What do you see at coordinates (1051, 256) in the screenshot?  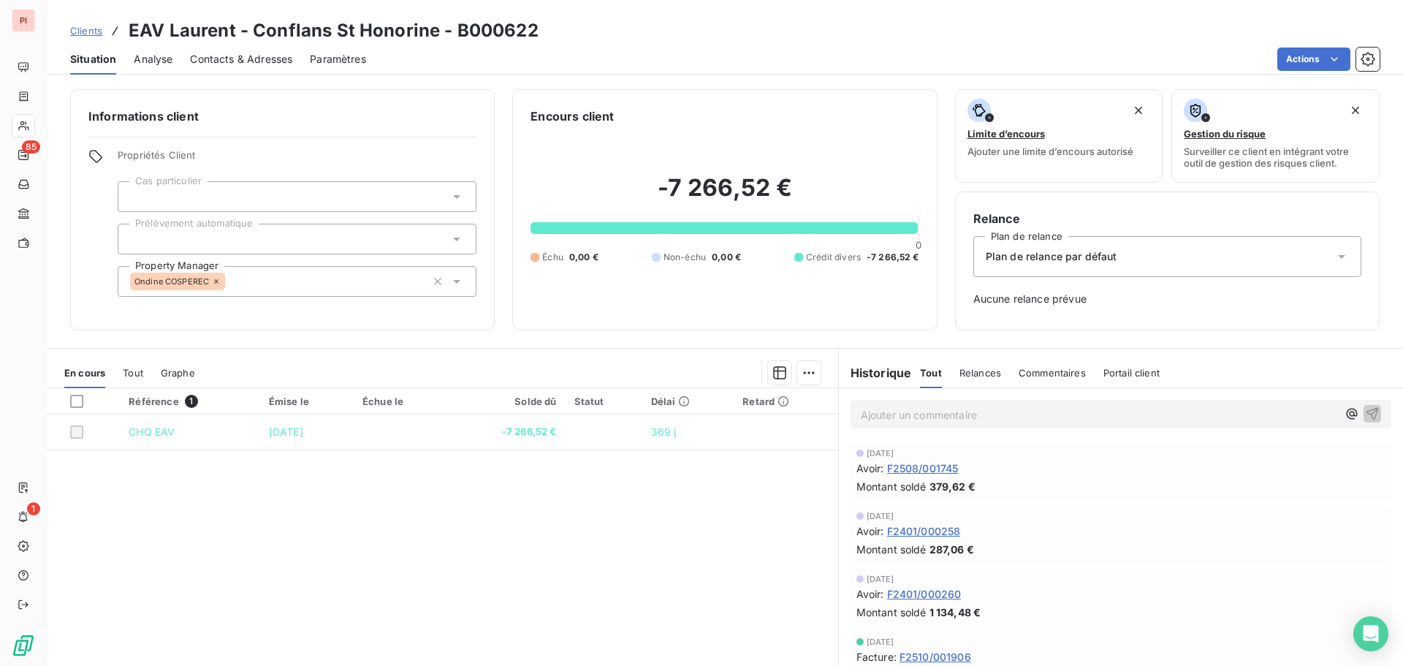 I see `span: Plan de relance par défaut` at bounding box center [1051, 256].